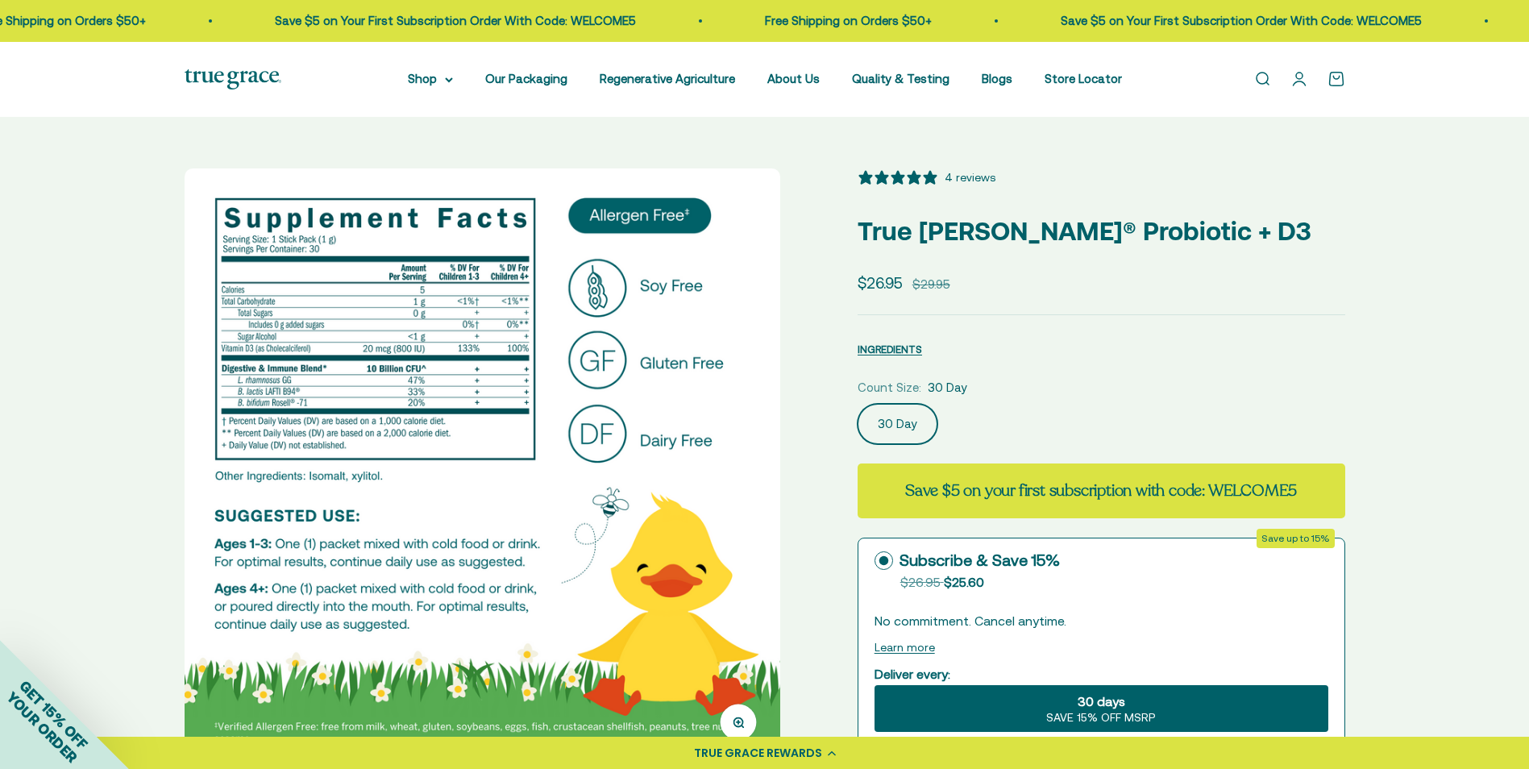 The height and width of the screenshot is (769, 1529). Describe the element at coordinates (900, 78) in the screenshot. I see `a: Quality & Testing` at that location.